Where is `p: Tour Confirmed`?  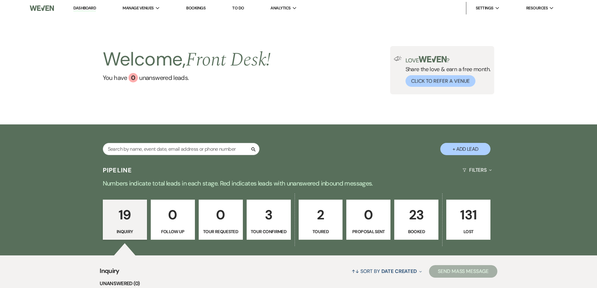 p: Tour Confirmed is located at coordinates (269, 232).